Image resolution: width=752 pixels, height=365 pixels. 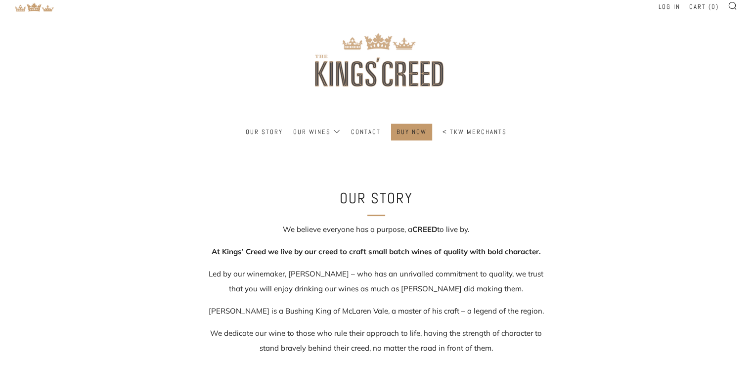 What do you see at coordinates (425, 229) in the screenshot?
I see `strong: CREED` at bounding box center [425, 229].